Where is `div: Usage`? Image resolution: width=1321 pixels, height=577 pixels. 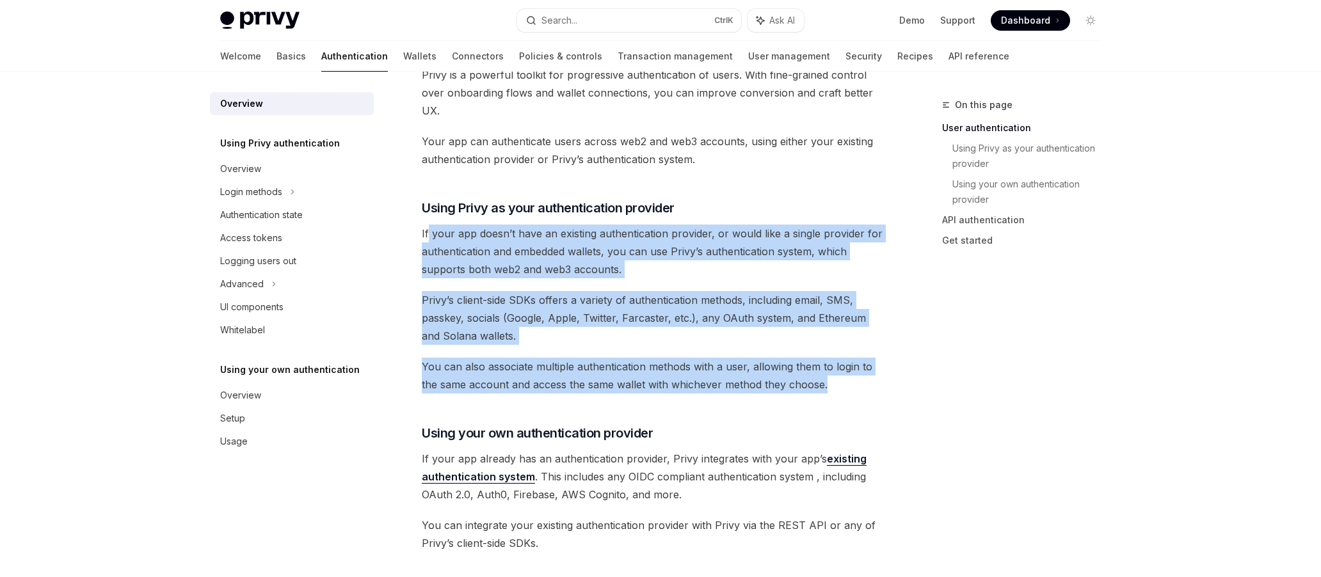 div: Usage is located at coordinates (234, 441).